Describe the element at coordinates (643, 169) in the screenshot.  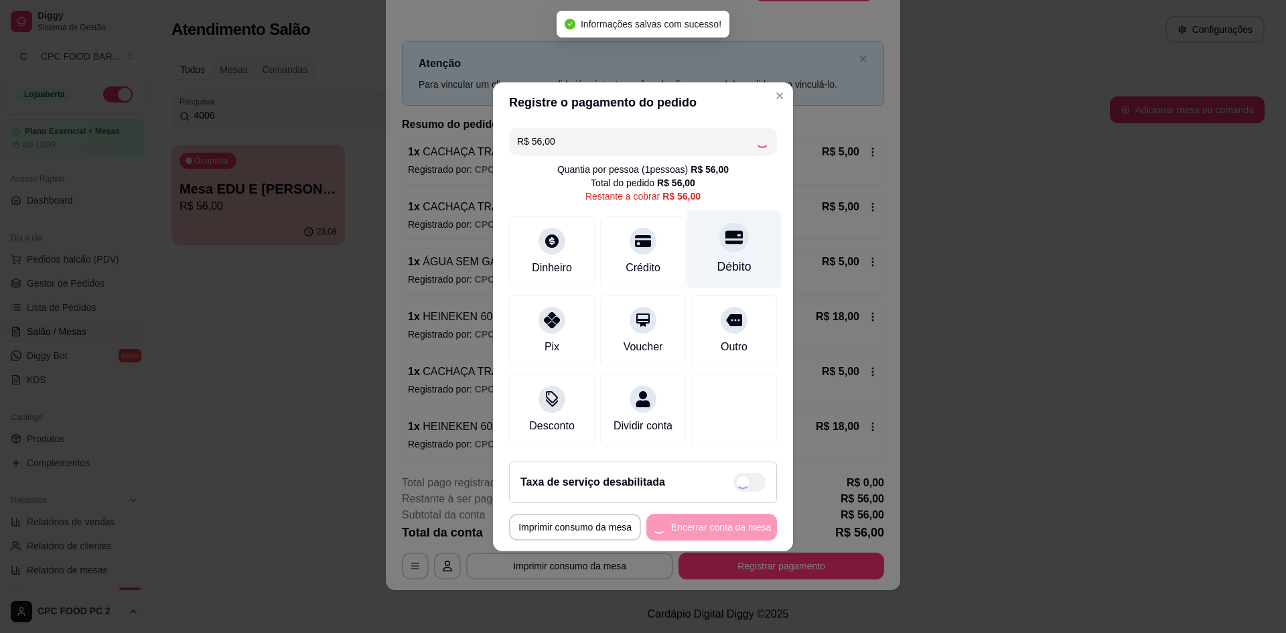
I see `div: Quantia por pessoa ( 1 pessoas)` at that location.